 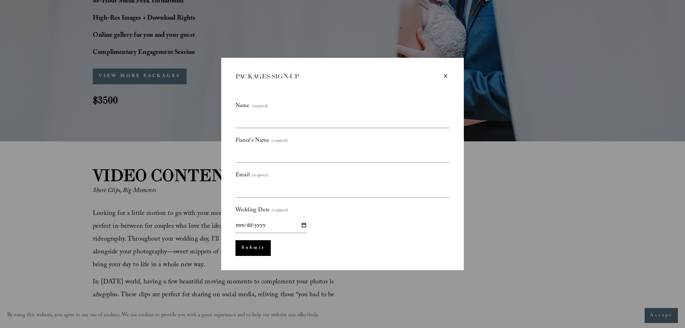 I want to click on div: PACKAGES SIGN-UP, so click(x=339, y=76).